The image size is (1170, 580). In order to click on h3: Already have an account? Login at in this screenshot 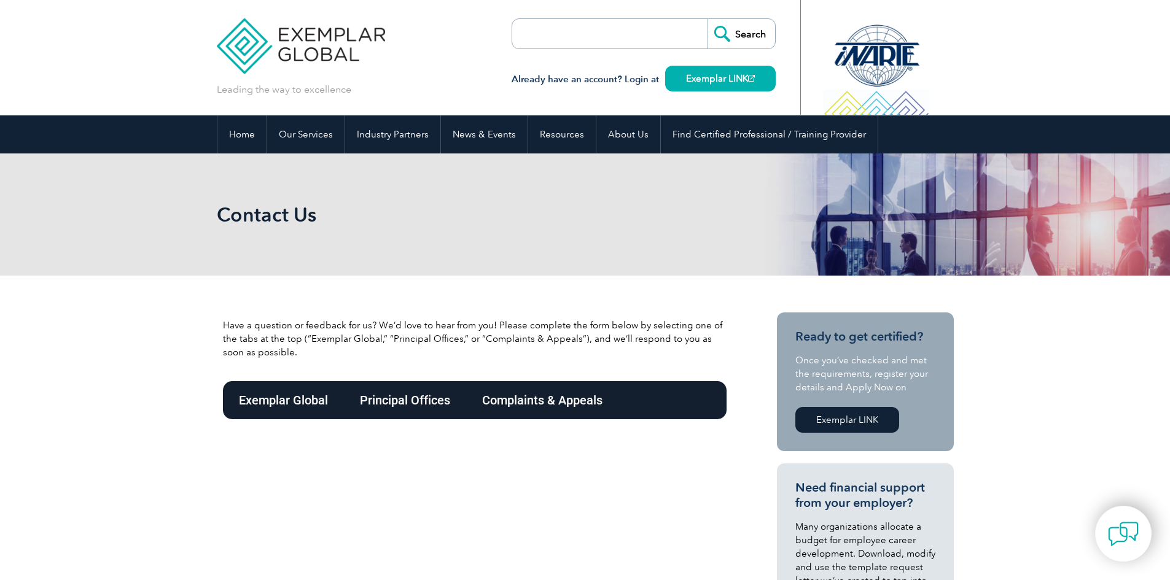, I will do `click(644, 79)`.